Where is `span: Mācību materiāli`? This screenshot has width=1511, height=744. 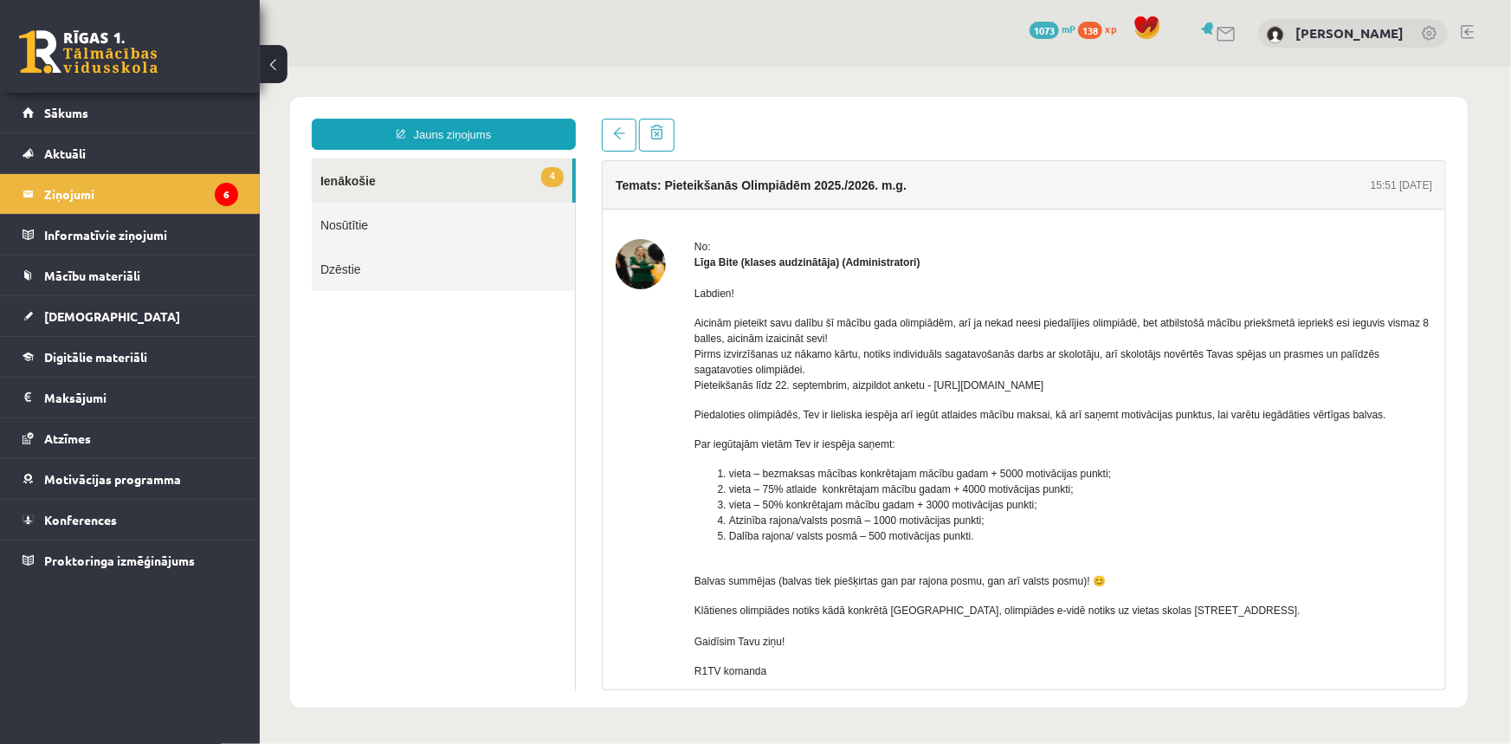 span: Mācību materiāli is located at coordinates (92, 275).